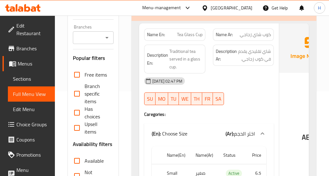  What do you see at coordinates (97, 112) in the screenshot?
I see `span: Has choices` at bounding box center [97, 112].